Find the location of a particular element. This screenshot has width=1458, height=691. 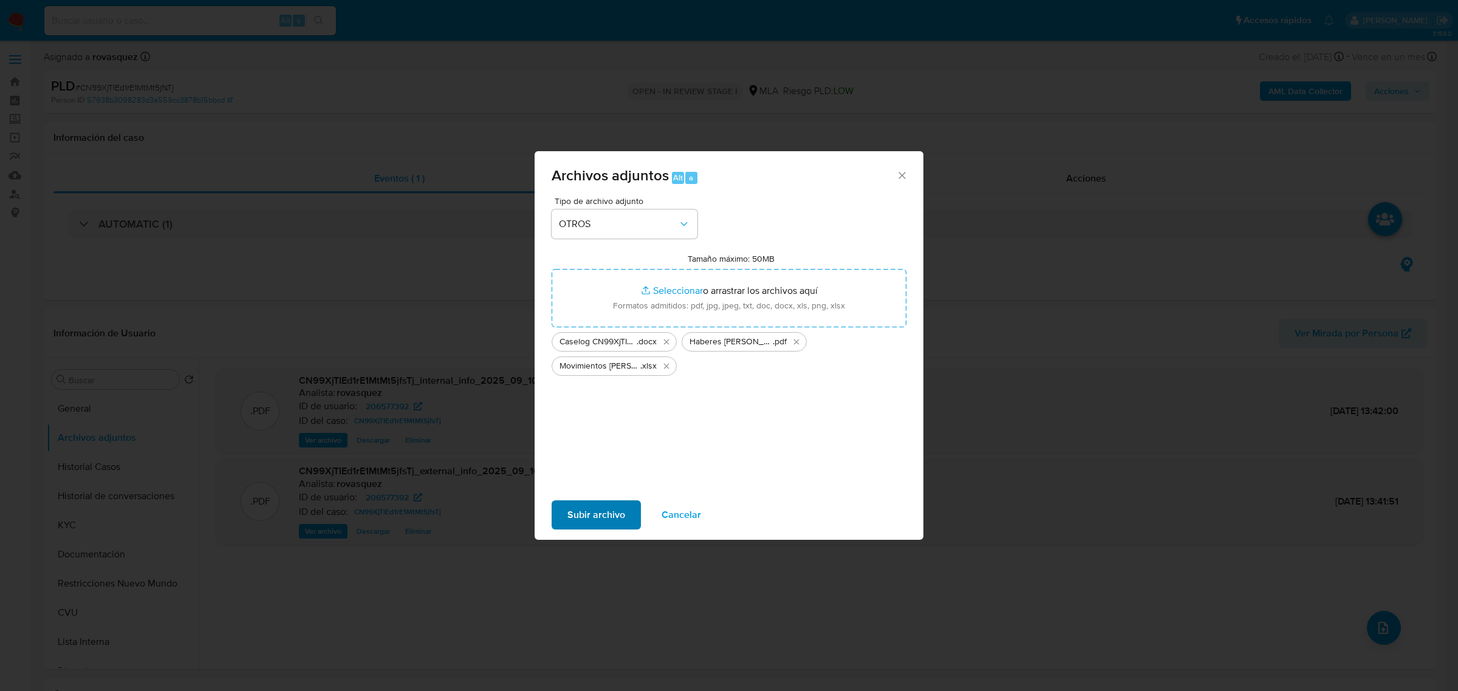

label: Tamaño máximo: 50MB is located at coordinates (731, 259).